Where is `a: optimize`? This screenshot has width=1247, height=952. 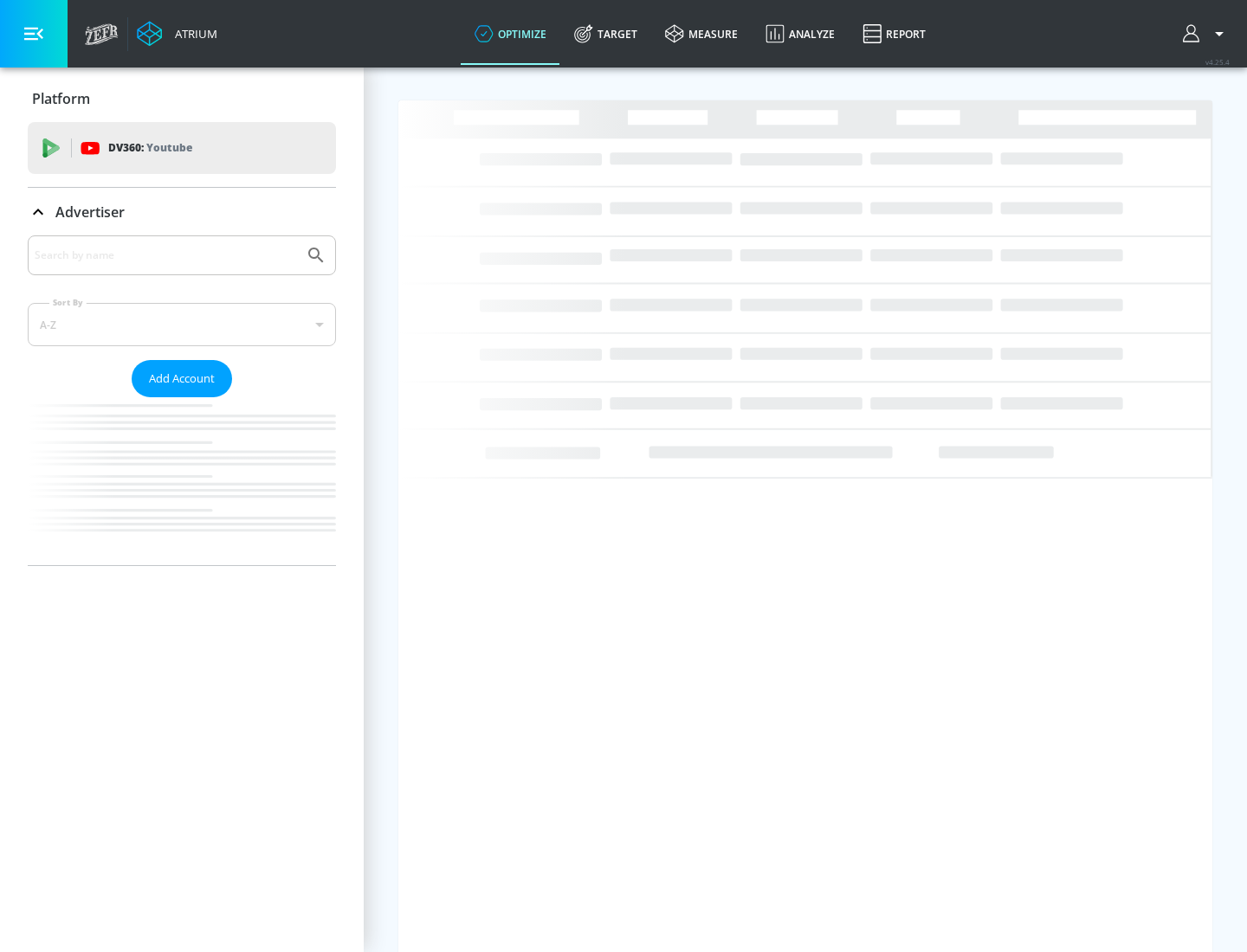 a: optimize is located at coordinates (510, 34).